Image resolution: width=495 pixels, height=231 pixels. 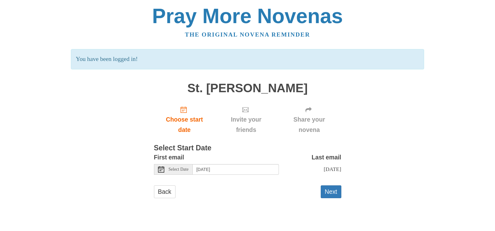 What do you see at coordinates (331, 191) in the screenshot?
I see `button: Next` at bounding box center [331, 191].